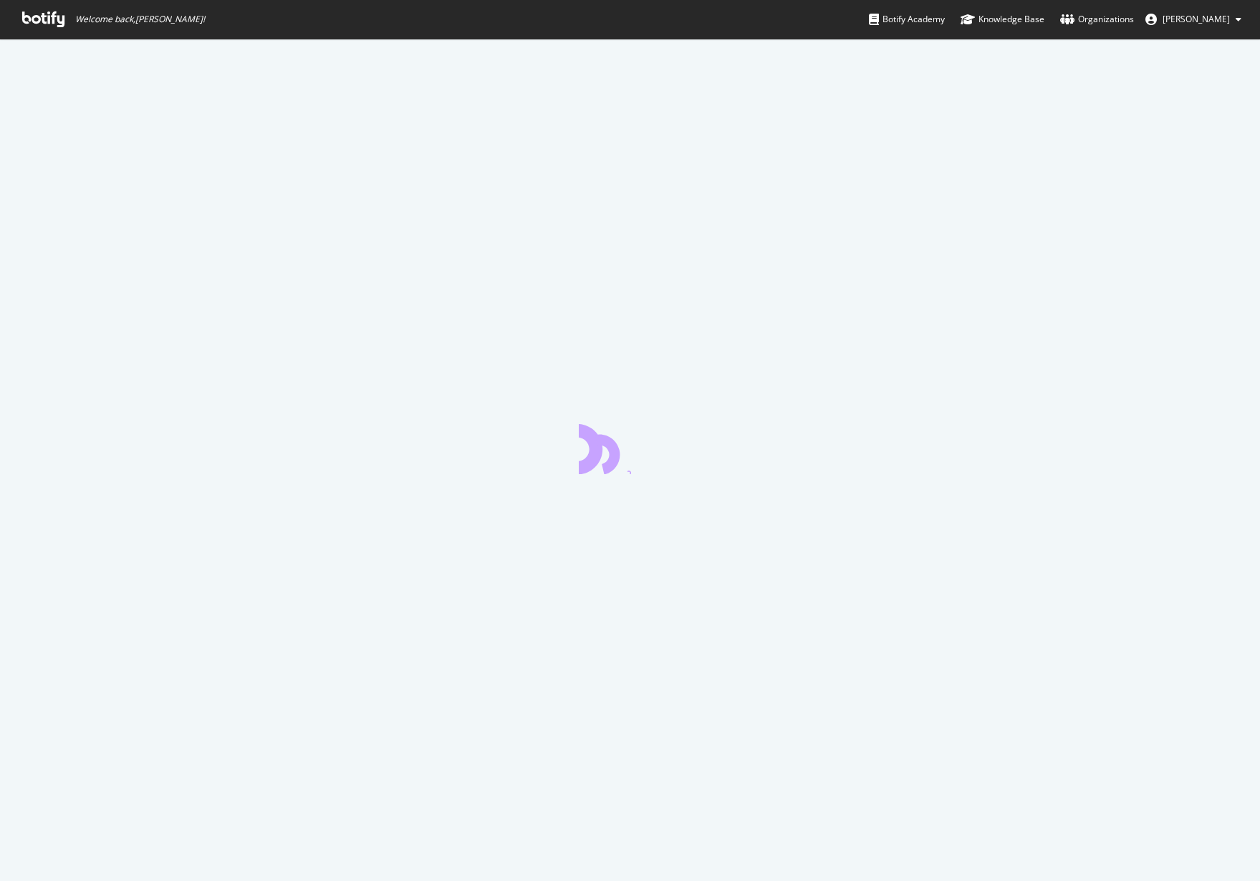  Describe the element at coordinates (1002, 19) in the screenshot. I see `div: Knowledge Base` at that location.